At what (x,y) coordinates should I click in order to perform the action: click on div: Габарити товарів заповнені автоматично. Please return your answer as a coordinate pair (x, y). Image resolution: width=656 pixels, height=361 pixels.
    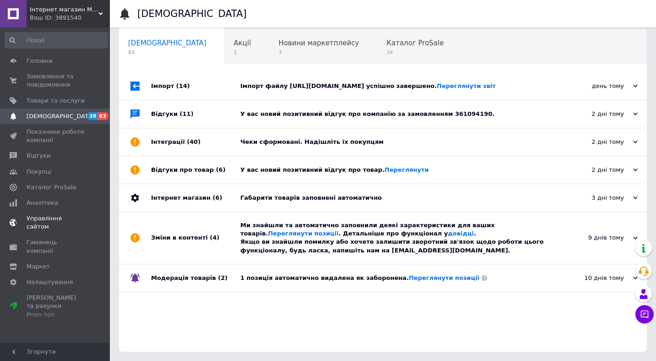
    Looking at the image, I should click on (393, 198).